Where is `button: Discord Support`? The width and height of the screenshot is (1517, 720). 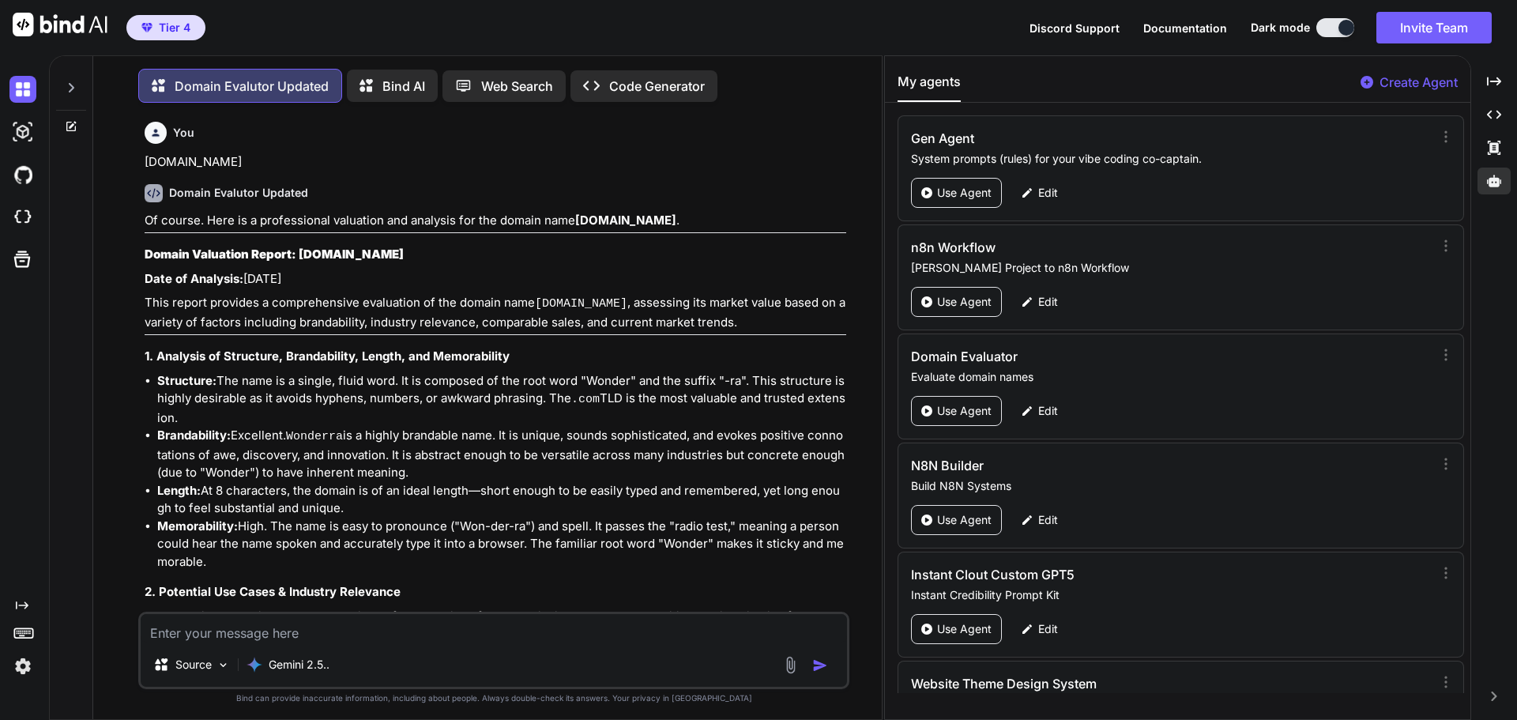
button: Discord Support is located at coordinates (1074, 28).